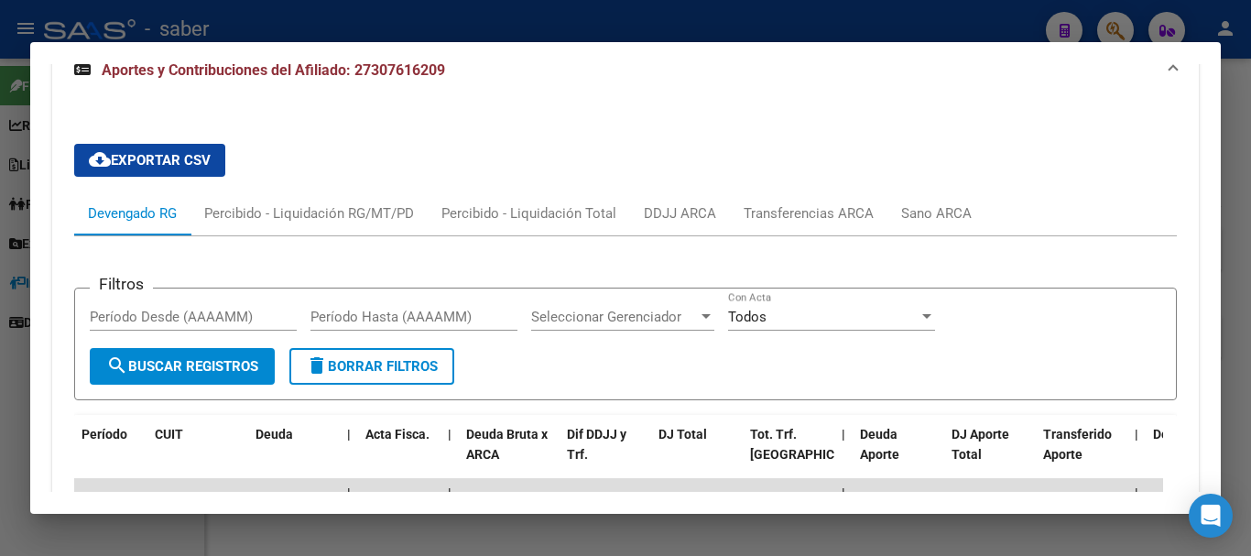 The height and width of the screenshot is (556, 1251). I want to click on span: Dif DDJJ y Trf., so click(596, 444).